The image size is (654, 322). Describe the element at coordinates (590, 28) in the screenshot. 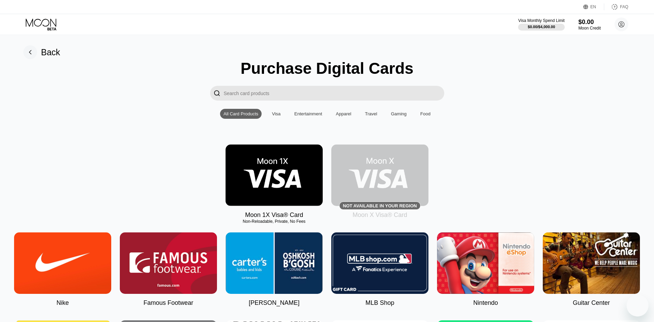

I see `div: Moon Credit` at that location.